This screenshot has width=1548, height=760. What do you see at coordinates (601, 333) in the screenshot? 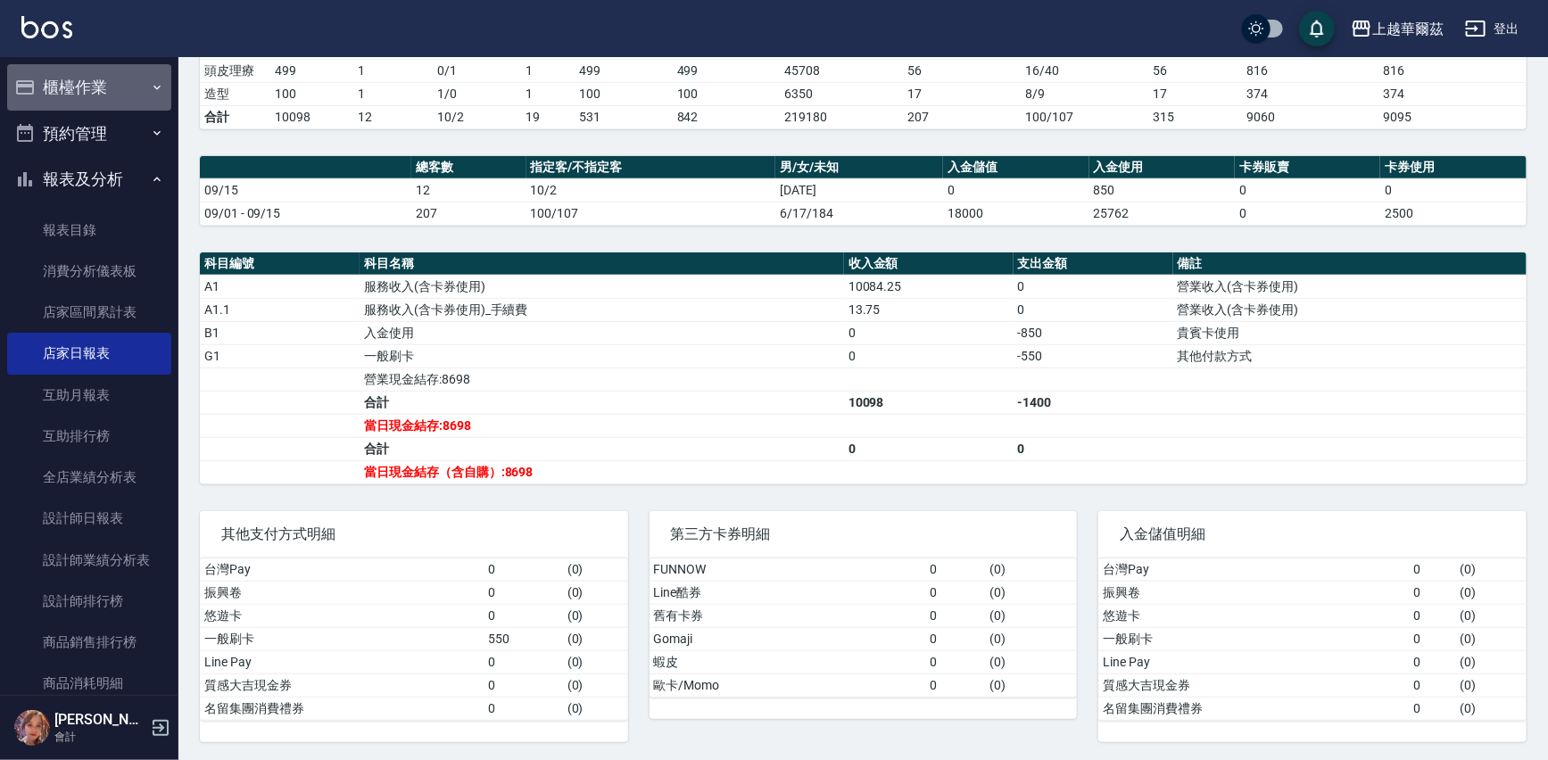
I see `td: 入金使用` at bounding box center [601, 333].